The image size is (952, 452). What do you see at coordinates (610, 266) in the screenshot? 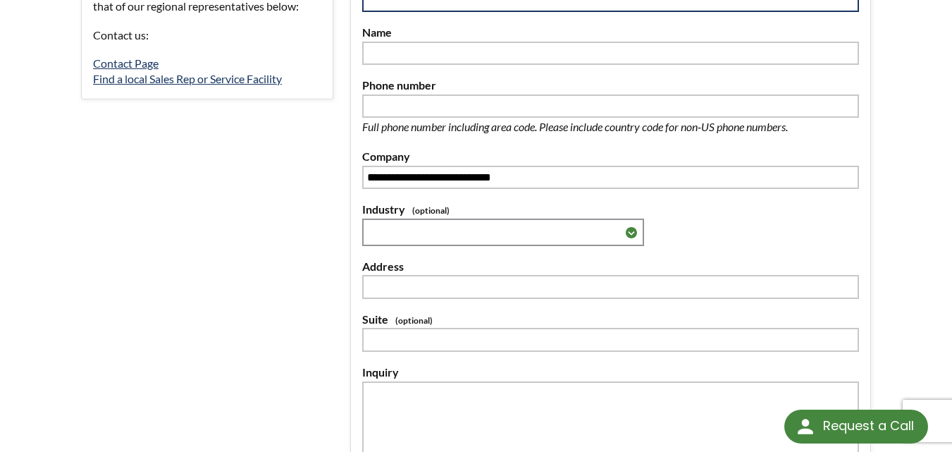
I see `label: Address` at bounding box center [610, 266].